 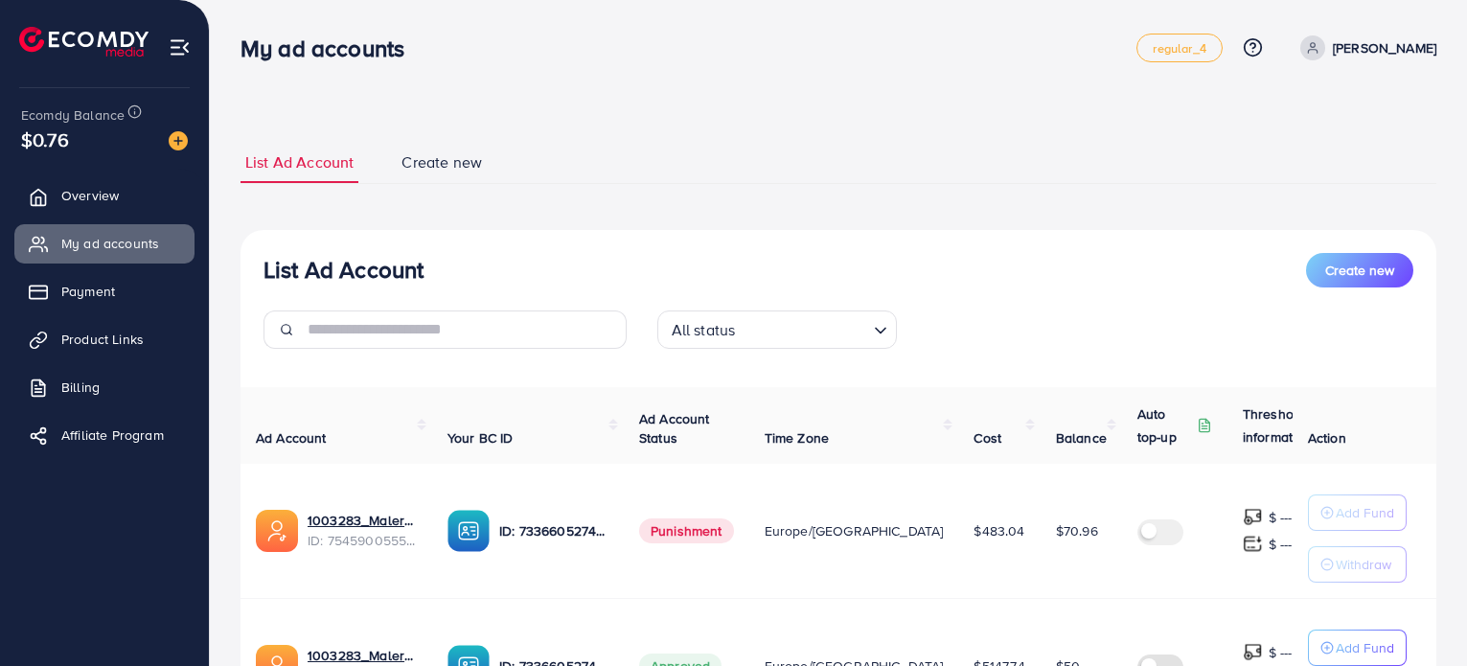 I want to click on span: Overview, so click(x=90, y=196).